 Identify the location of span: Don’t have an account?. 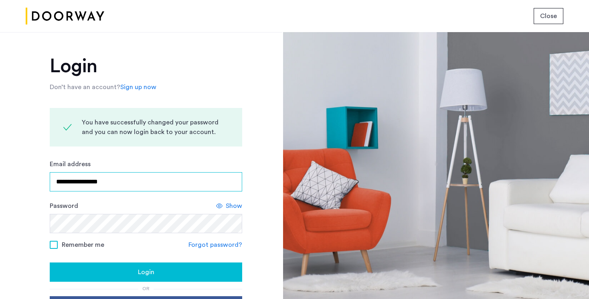
(85, 87).